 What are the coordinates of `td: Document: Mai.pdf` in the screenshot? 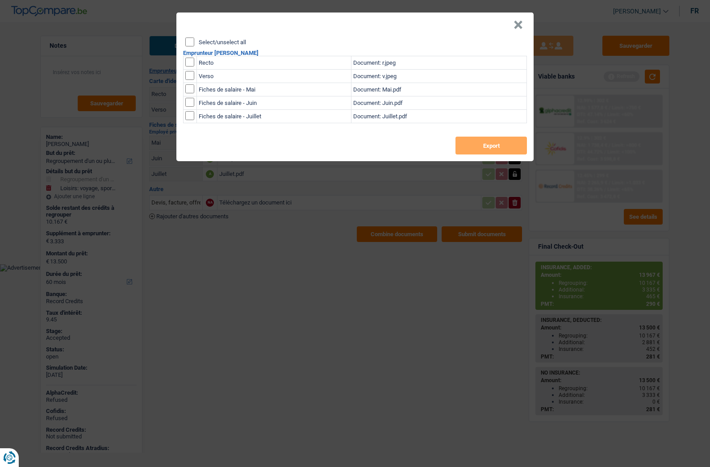 It's located at (439, 90).